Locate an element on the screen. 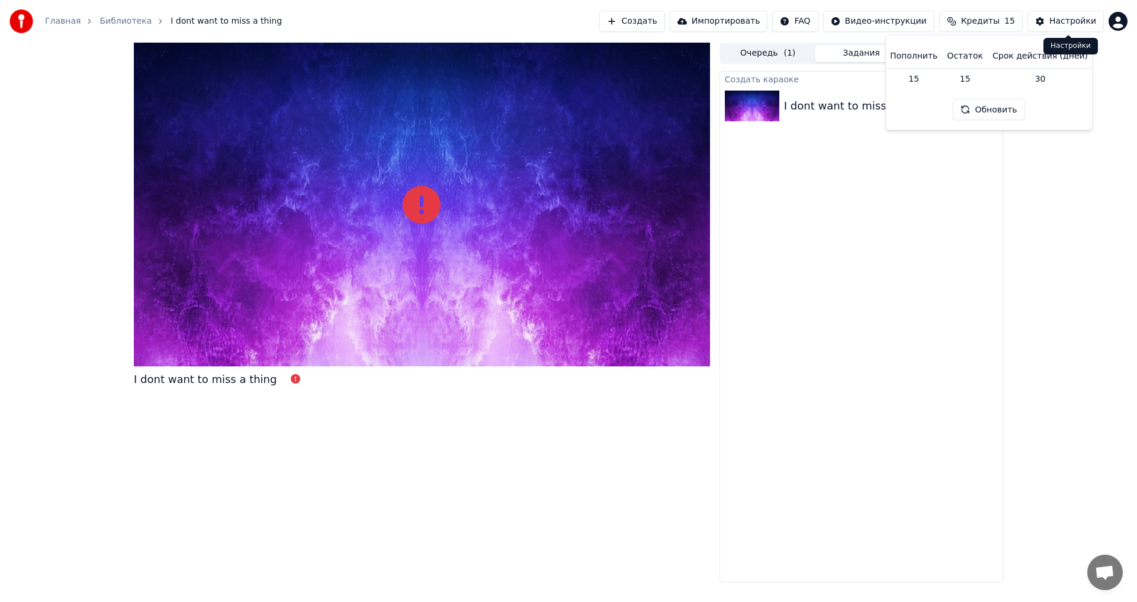 The height and width of the screenshot is (602, 1137). span: 15 is located at coordinates (1009, 21).